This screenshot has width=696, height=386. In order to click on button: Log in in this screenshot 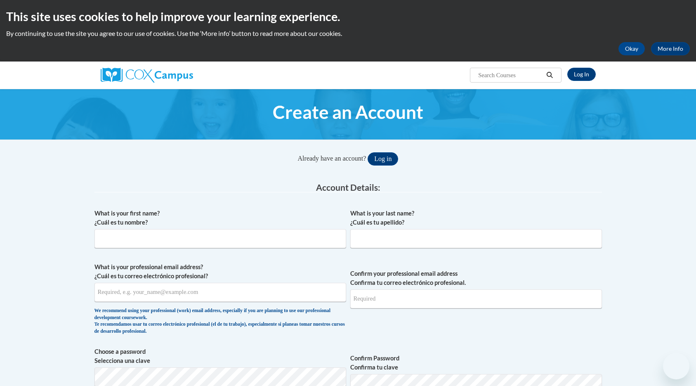, I will do `click(383, 159)`.